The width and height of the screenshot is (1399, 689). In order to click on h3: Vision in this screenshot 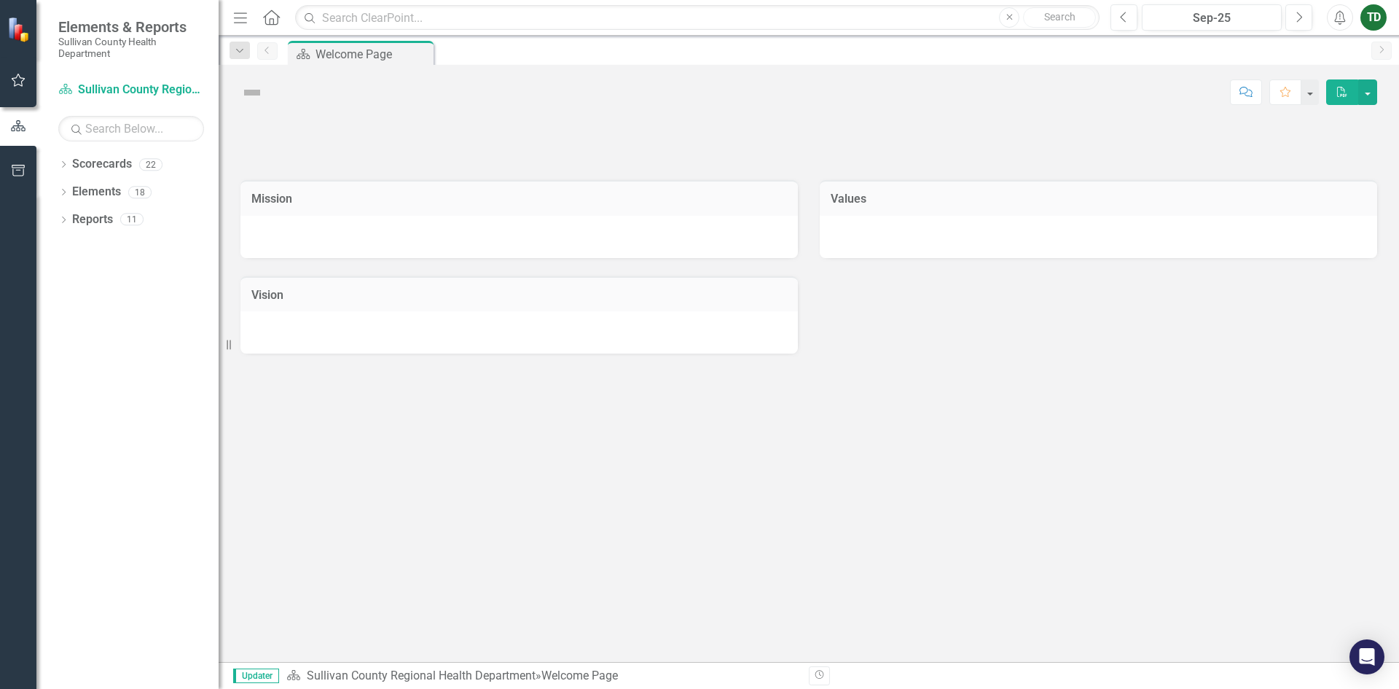, I will do `click(519, 295)`.